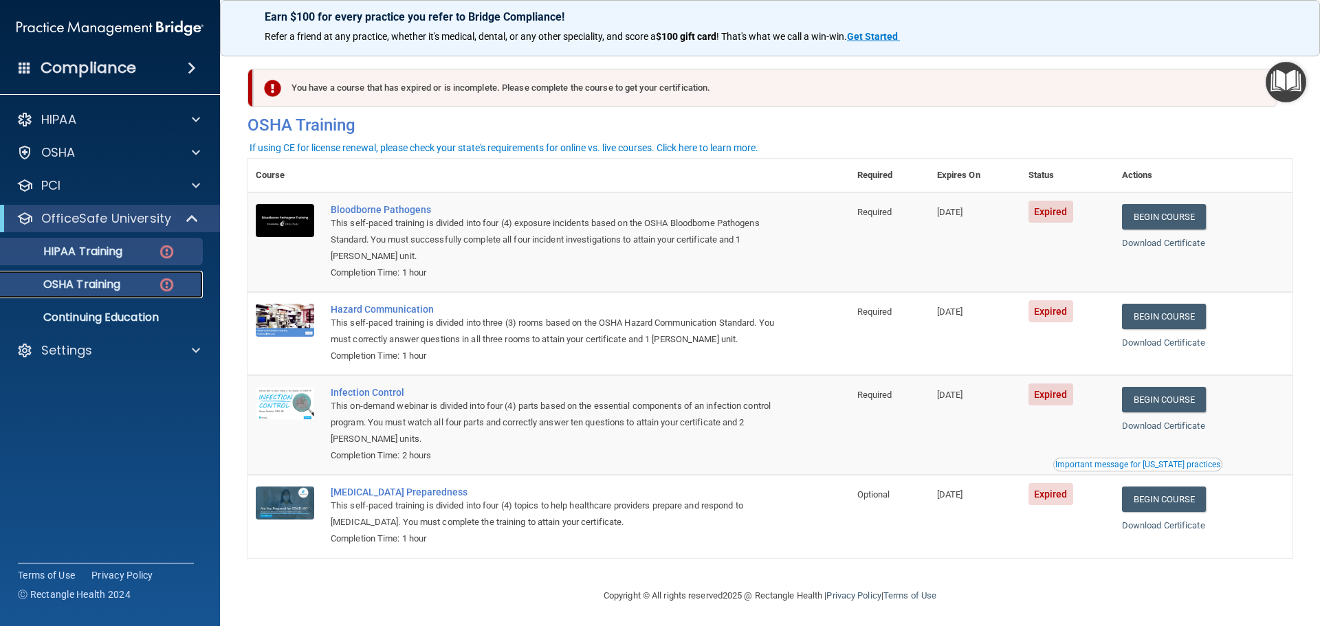 The image size is (1320, 626). I want to click on strong: Get Started, so click(872, 36).